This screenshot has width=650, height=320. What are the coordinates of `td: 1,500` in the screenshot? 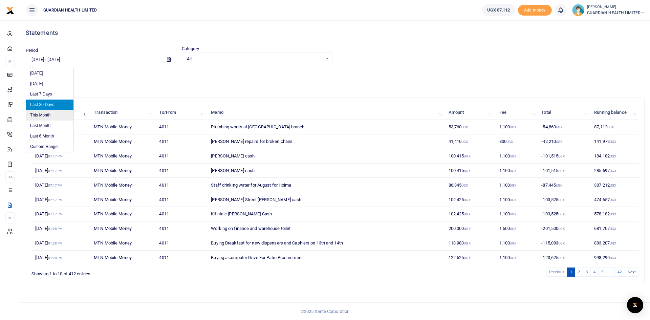 It's located at (516, 229).